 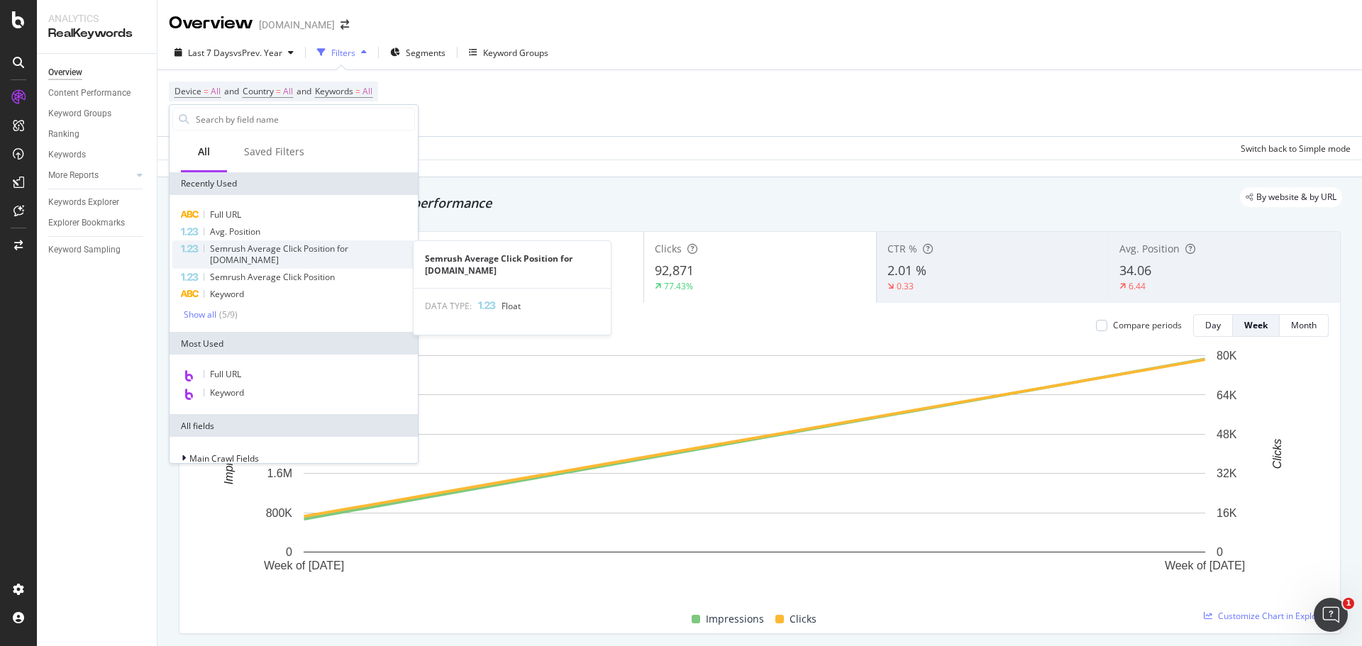 What do you see at coordinates (1135, 270) in the screenshot?
I see `span: 34.06` at bounding box center [1135, 270].